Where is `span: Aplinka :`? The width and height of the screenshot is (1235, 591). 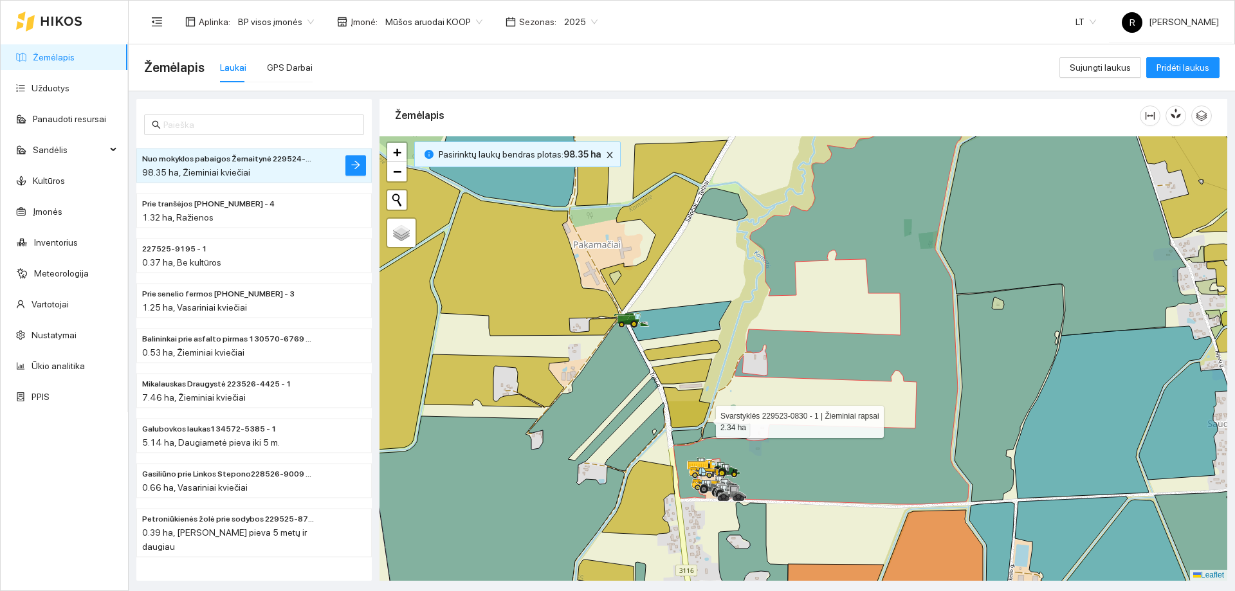 span: Aplinka : is located at coordinates (214, 22).